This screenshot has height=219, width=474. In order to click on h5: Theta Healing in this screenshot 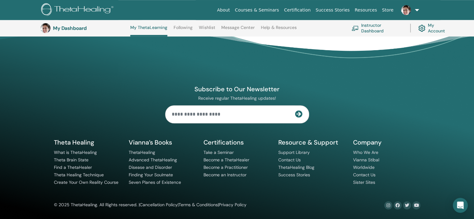, I will do `click(88, 142)`.